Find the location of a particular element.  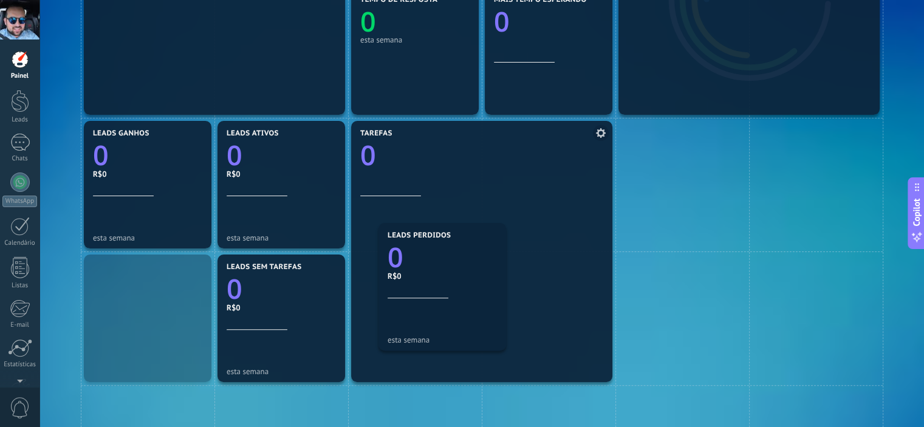

div: Calendário is located at coordinates (20, 243).